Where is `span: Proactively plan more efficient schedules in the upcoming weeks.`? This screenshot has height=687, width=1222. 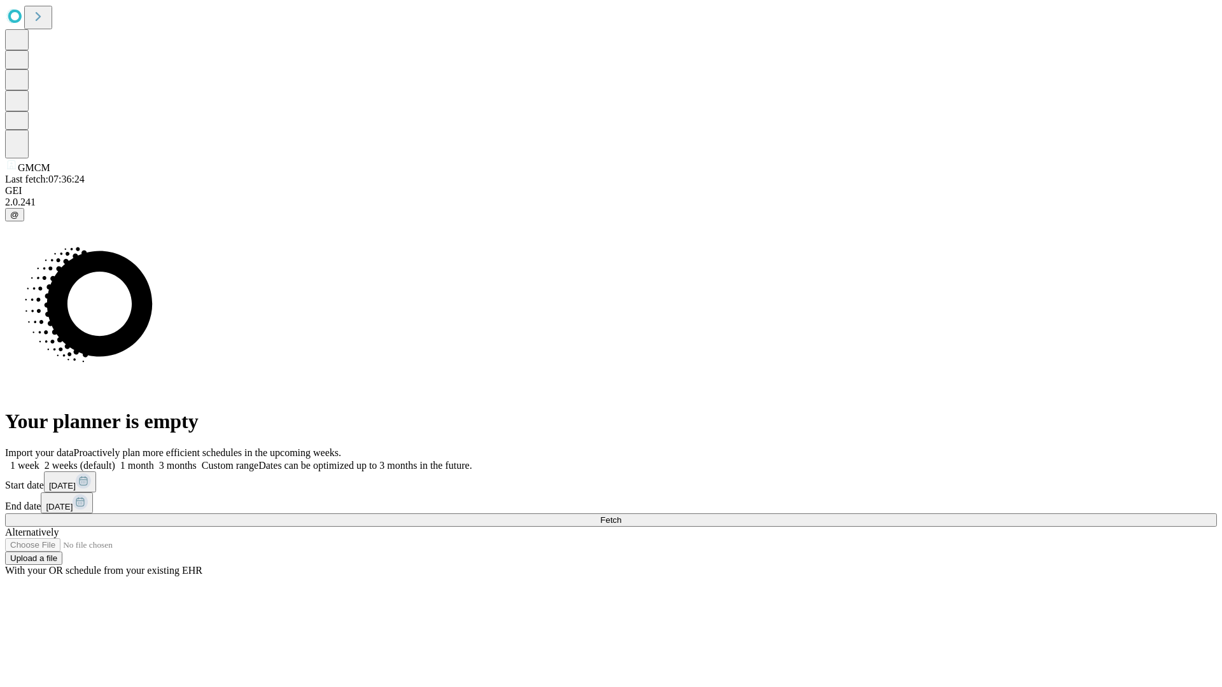 span: Proactively plan more efficient schedules in the upcoming weeks. is located at coordinates (207, 453).